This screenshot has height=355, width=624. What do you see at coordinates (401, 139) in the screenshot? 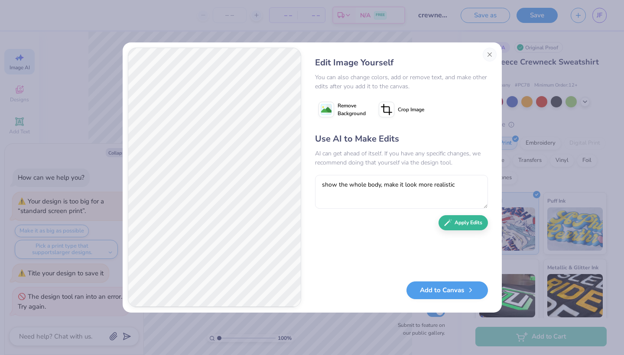
I see `div: Use AI to Make Edits` at bounding box center [401, 139].